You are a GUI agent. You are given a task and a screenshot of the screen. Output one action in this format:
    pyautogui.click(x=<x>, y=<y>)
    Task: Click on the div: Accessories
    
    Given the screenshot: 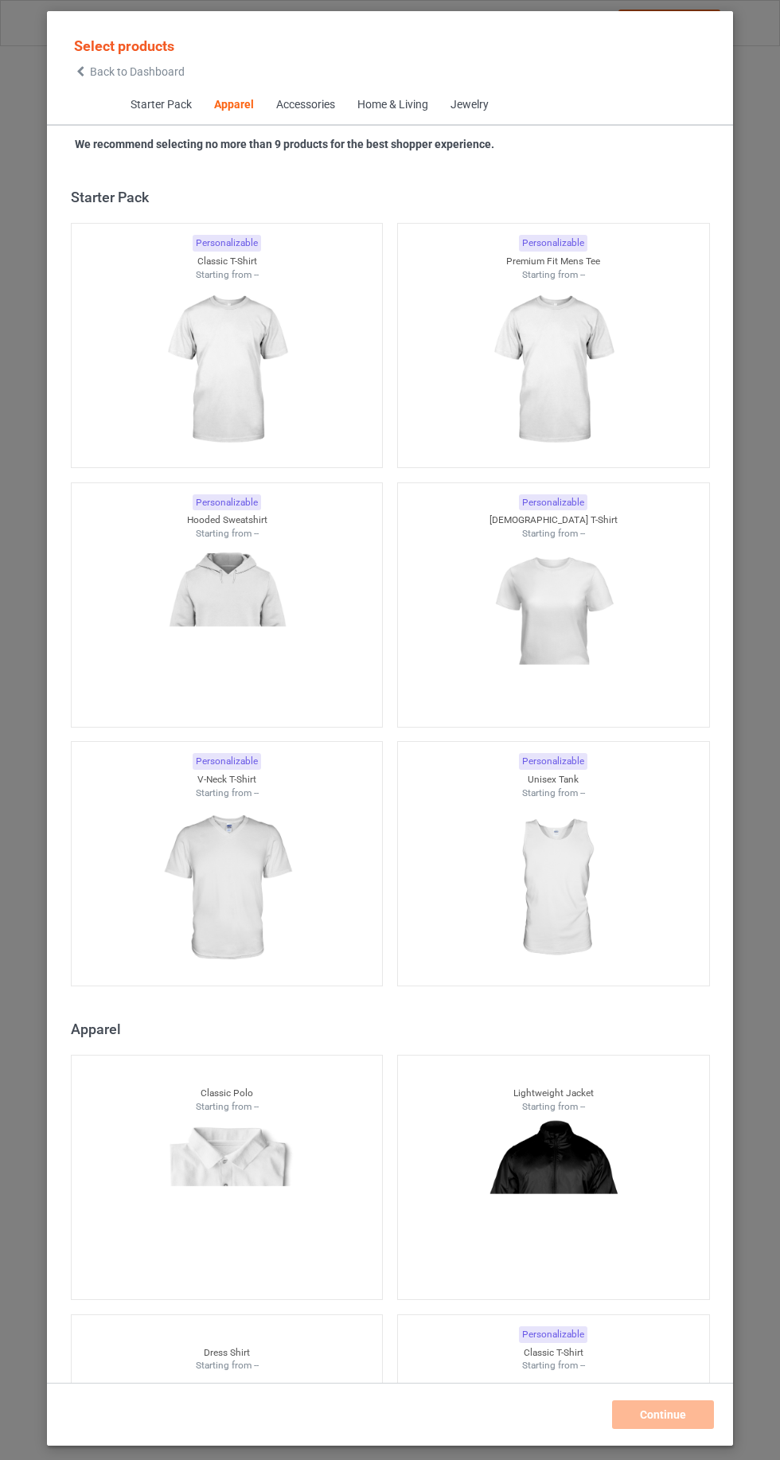 What is the action you would take?
    pyautogui.click(x=305, y=105)
    